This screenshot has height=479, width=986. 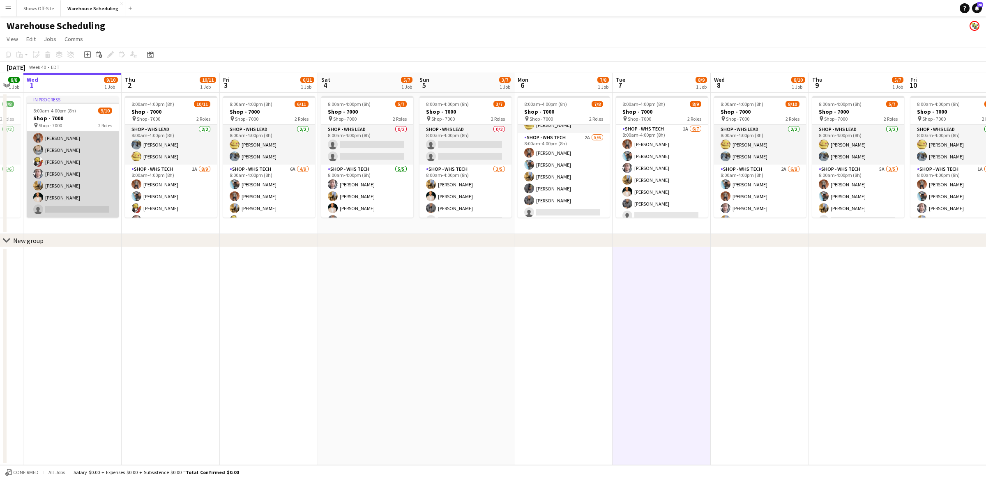 What do you see at coordinates (171, 157) in the screenshot?
I see `app-job-card: 8:00am-4:00pm (8h)10/11Shop - 7000 Shop - 70002 RolesShop - WHS Lead2/28:00am-4:00pm (8h)[PERSON_...` at bounding box center [171, 157].